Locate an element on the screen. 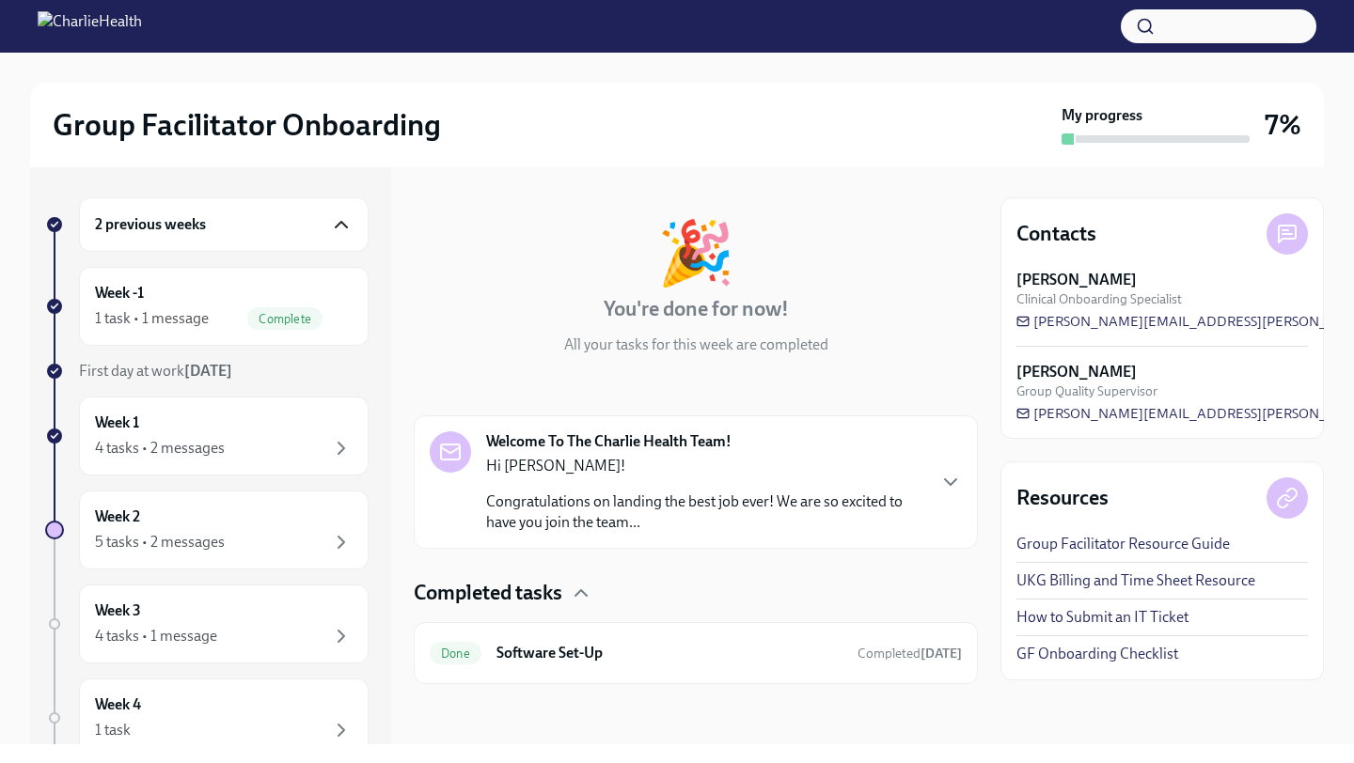 The image size is (1354, 763). a: Group Facilitator Resource Guide is located at coordinates (1123, 544).